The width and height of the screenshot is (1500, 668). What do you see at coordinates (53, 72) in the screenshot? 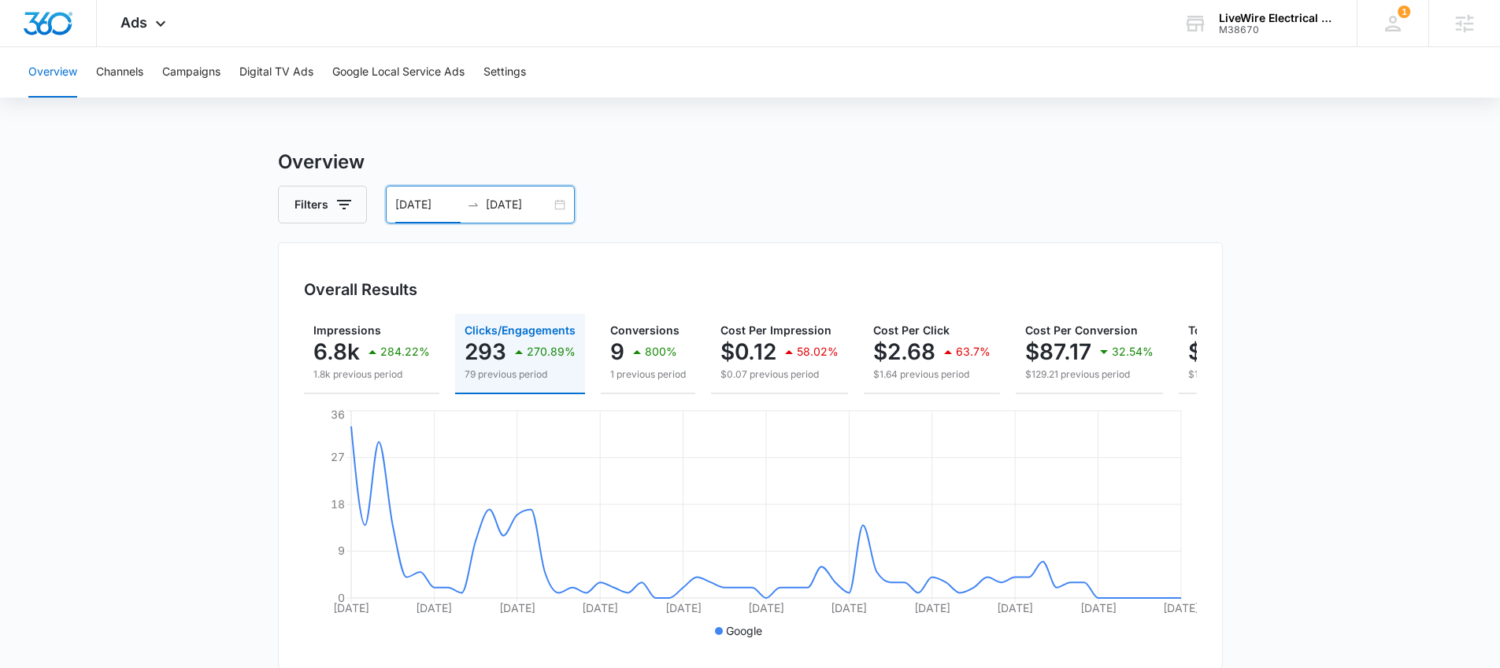
I see `button: Overview` at bounding box center [53, 72].